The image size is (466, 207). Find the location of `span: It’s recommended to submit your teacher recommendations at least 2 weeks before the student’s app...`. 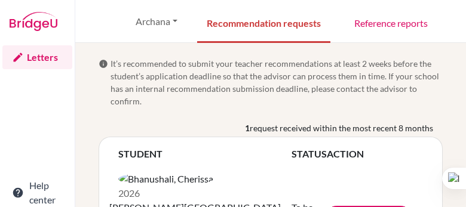

span: It’s recommended to submit your teacher recommendations at least 2 weeks before the student’s app... is located at coordinates (277, 82).